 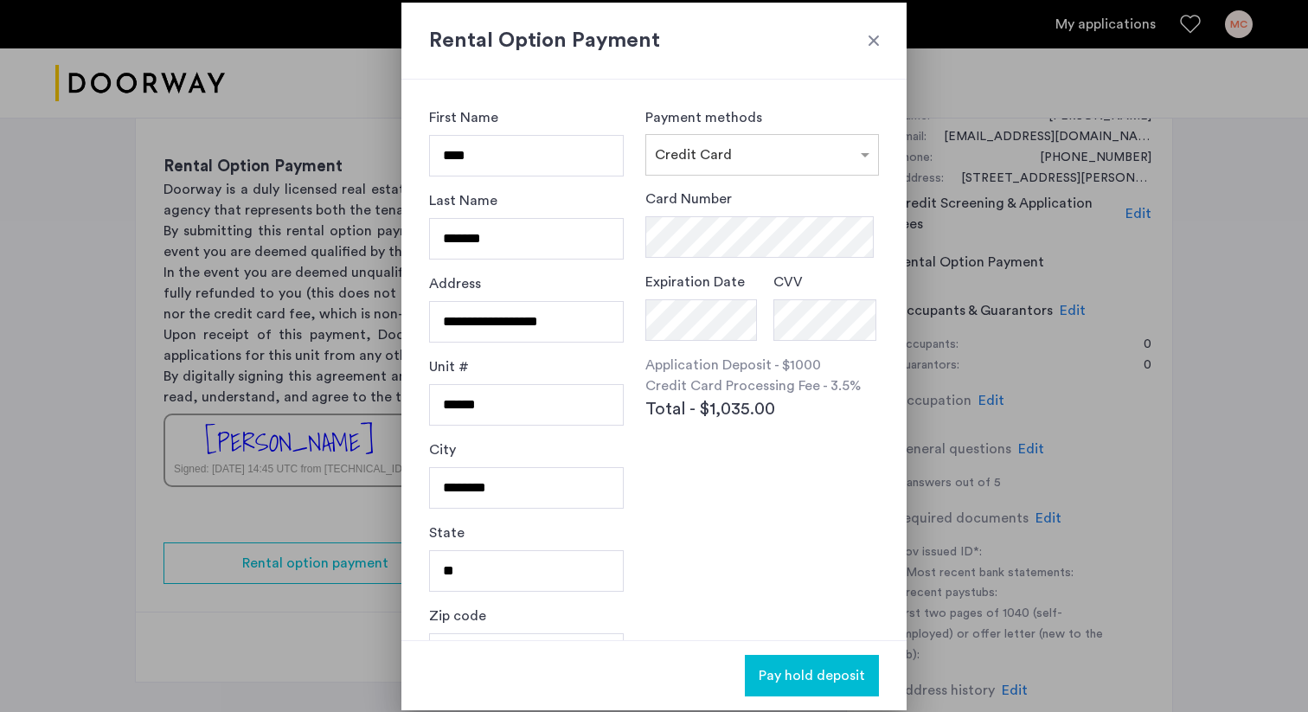 I want to click on label: CVV, so click(x=788, y=282).